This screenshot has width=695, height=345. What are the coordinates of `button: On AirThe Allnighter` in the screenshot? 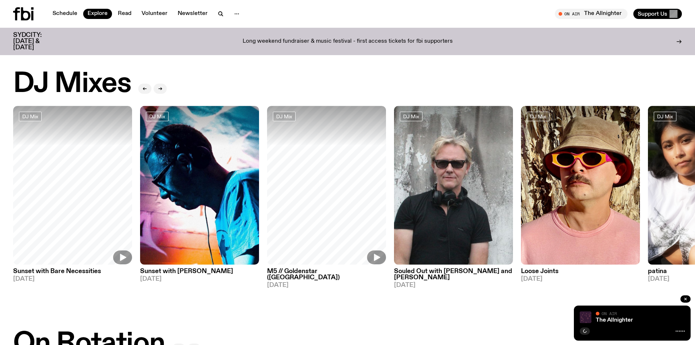 It's located at (591, 14).